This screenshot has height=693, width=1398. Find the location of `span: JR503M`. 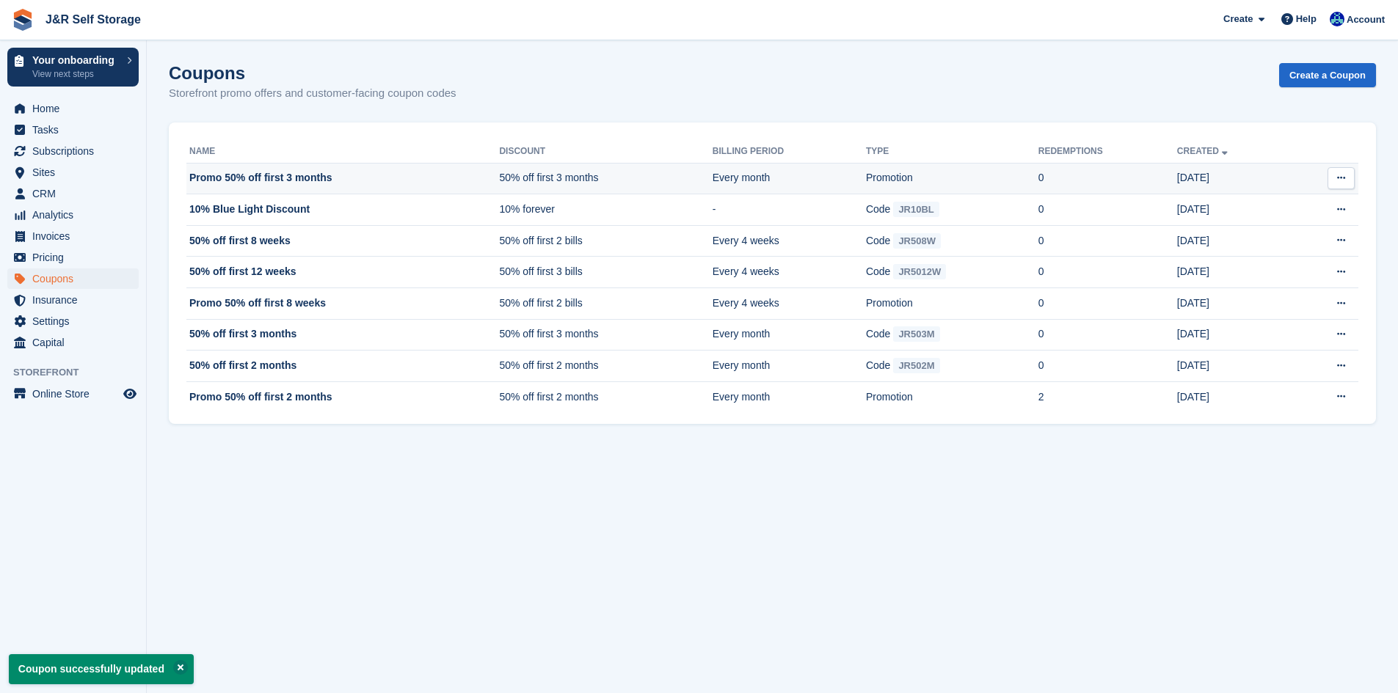

span: JR503M is located at coordinates (916, 334).